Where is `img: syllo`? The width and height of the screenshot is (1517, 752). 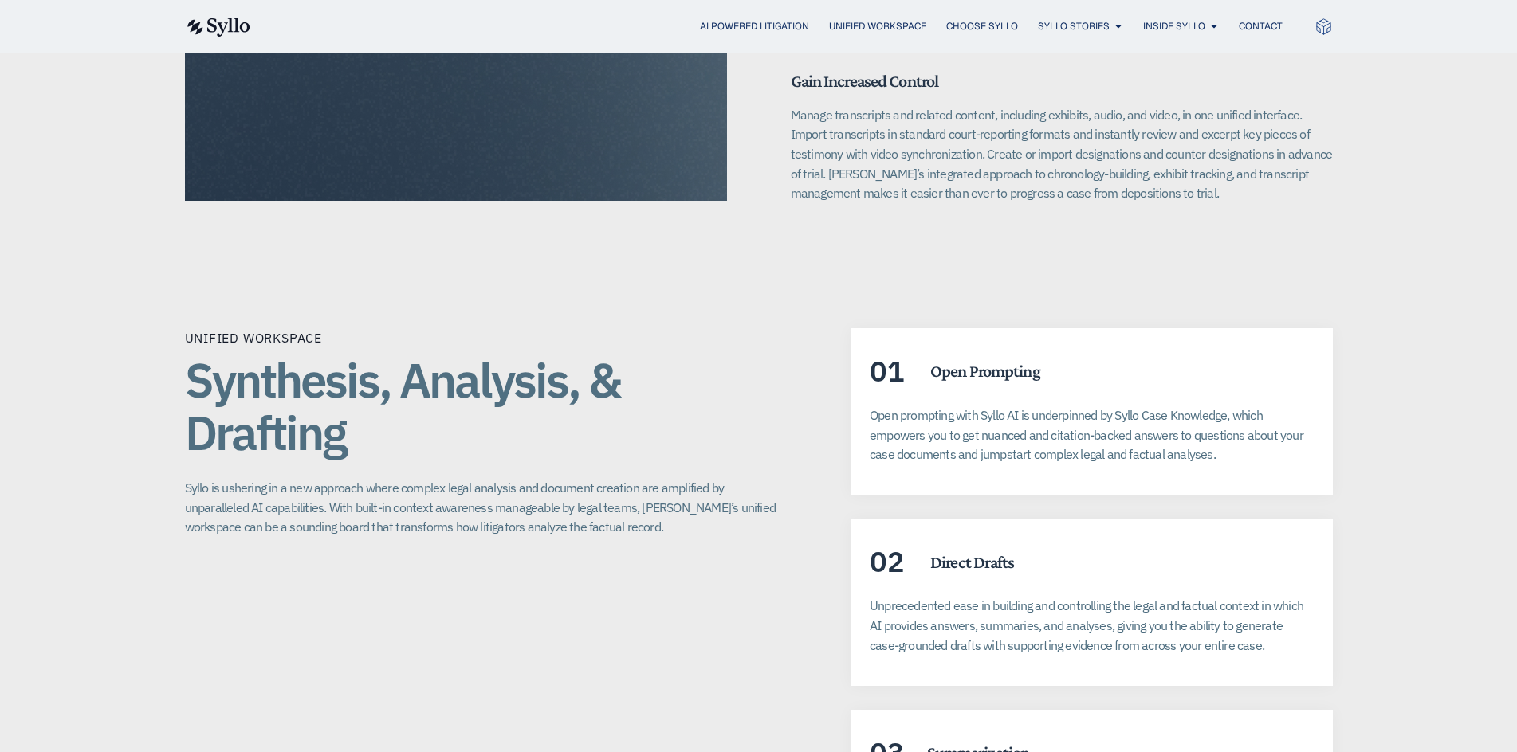 img: syllo is located at coordinates (218, 27).